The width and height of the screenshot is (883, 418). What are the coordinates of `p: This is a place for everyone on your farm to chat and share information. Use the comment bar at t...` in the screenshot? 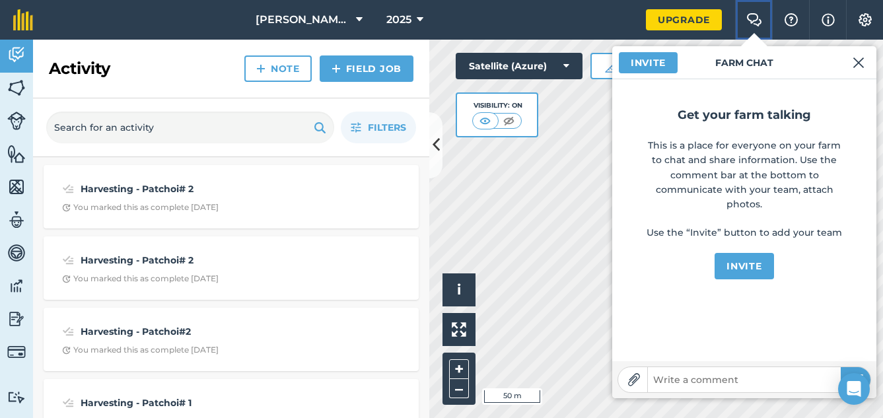 It's located at (744, 175).